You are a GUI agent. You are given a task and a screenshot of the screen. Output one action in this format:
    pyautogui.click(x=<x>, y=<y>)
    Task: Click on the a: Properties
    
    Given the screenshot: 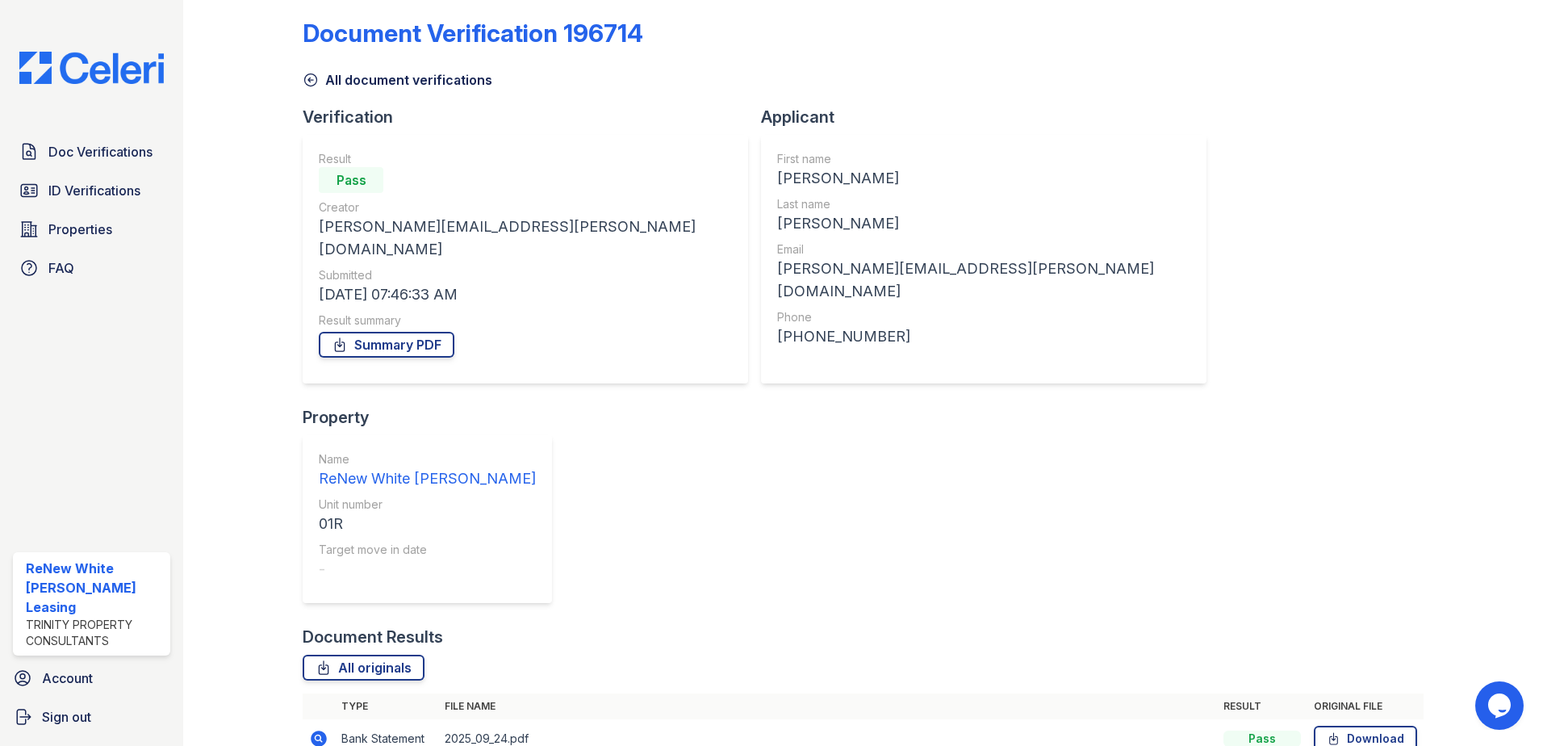 What is the action you would take?
    pyautogui.click(x=91, y=229)
    